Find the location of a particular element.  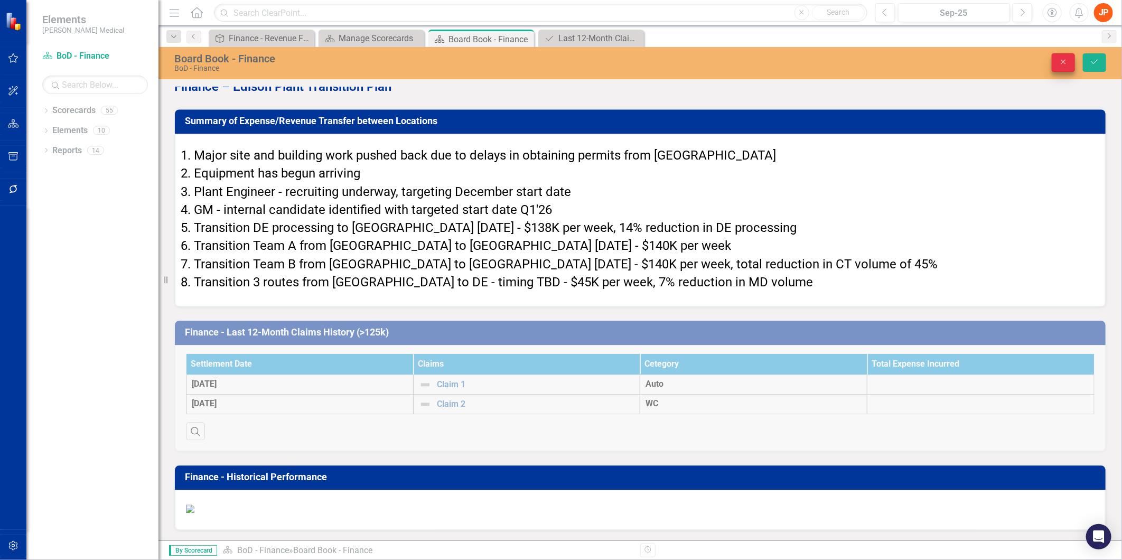

span: By Scorecard is located at coordinates (193, 551).